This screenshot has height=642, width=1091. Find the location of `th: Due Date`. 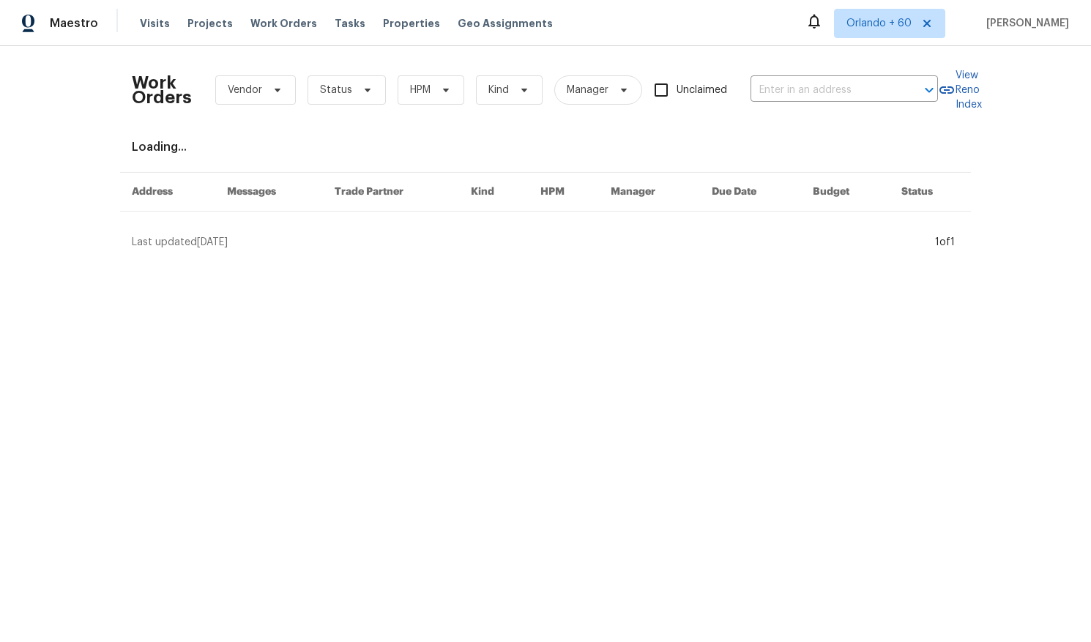

th: Due Date is located at coordinates (750, 192).